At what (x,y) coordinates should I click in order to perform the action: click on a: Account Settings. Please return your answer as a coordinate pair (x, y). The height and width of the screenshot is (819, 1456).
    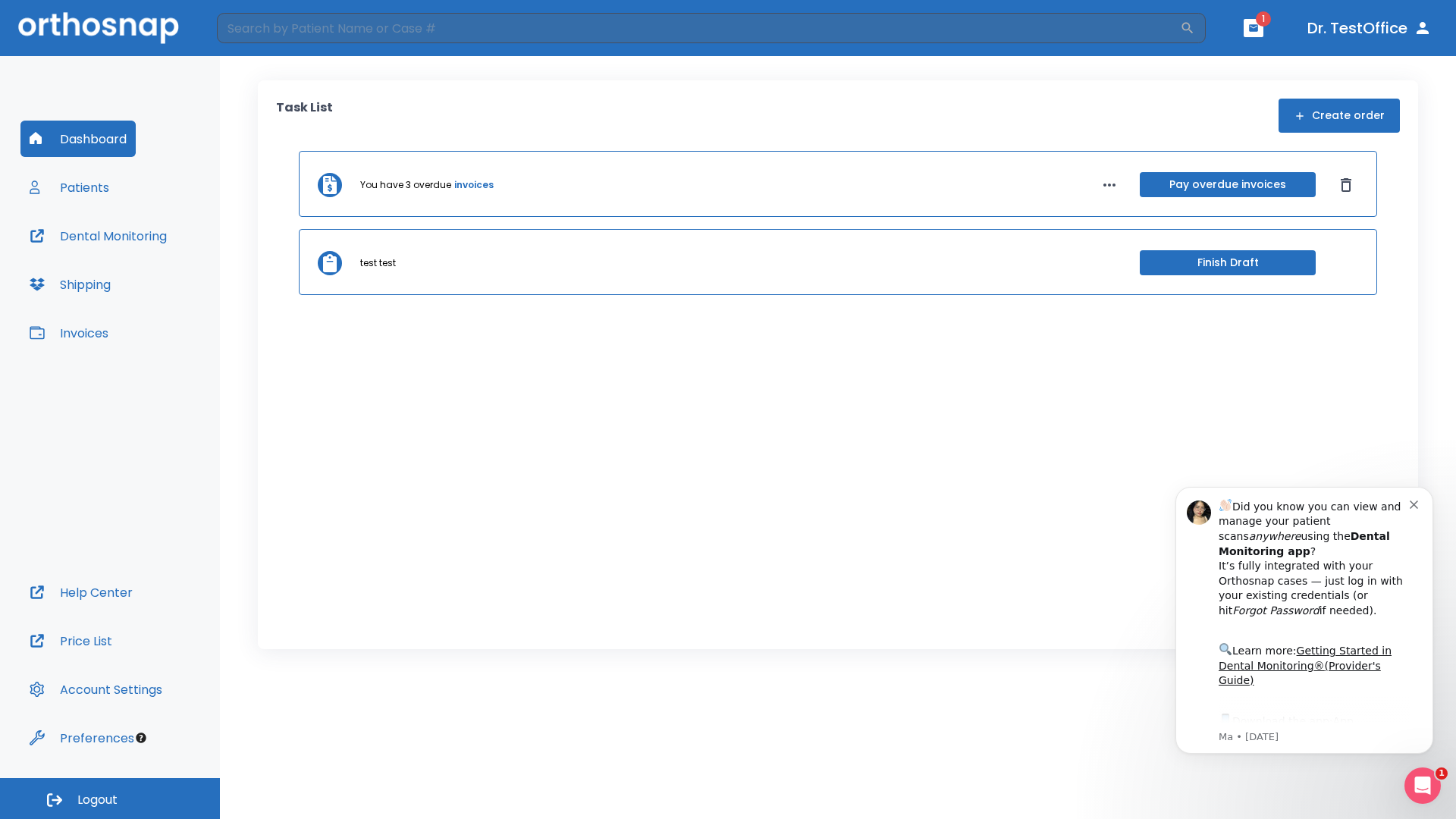
    Looking at the image, I should click on (96, 689).